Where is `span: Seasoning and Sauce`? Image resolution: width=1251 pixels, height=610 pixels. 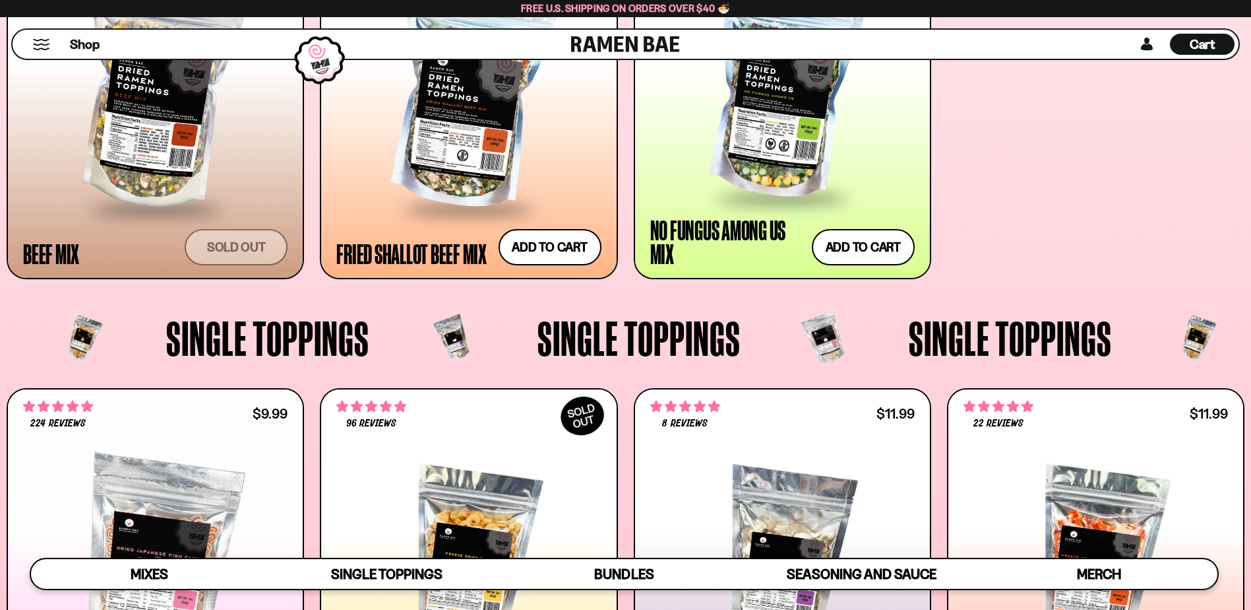 span: Seasoning and Sauce is located at coordinates (862, 573).